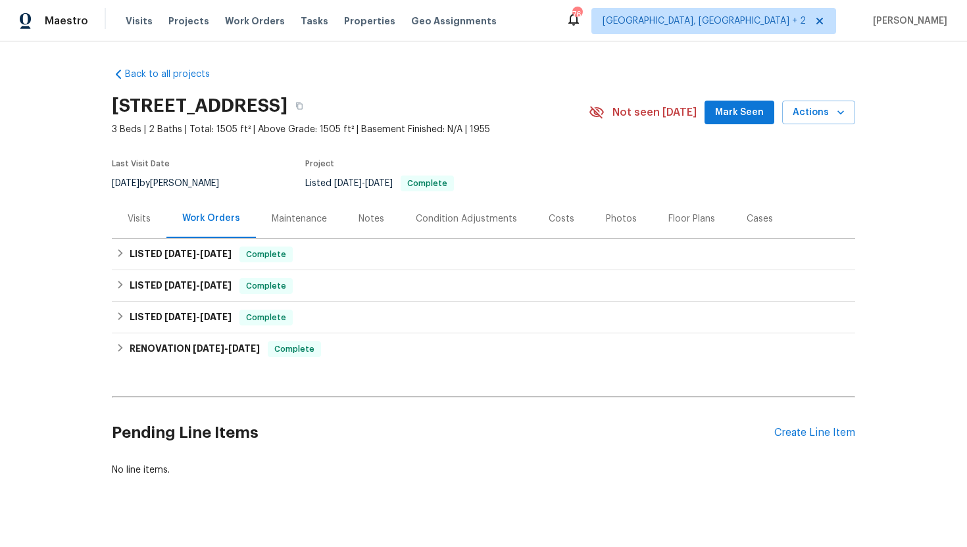  What do you see at coordinates (443, 433) in the screenshot?
I see `h2: Pending Line Items` at bounding box center [443, 433].